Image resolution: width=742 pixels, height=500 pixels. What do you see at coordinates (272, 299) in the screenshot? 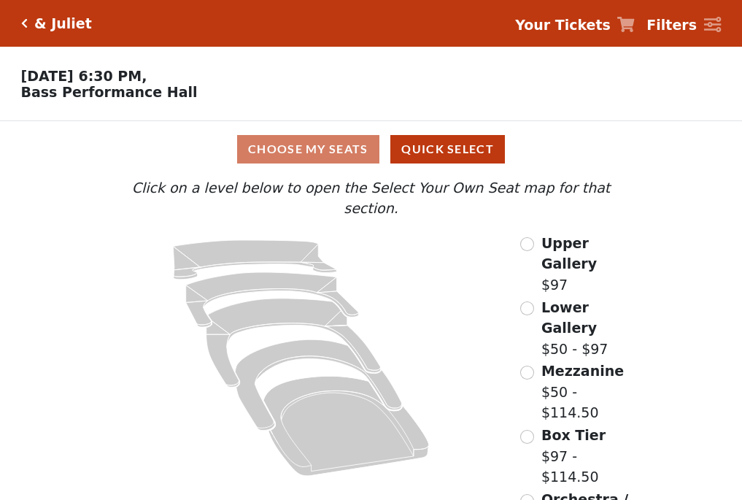
I see `path: Lower Gallery - Seats Available: 70` at bounding box center [272, 299].